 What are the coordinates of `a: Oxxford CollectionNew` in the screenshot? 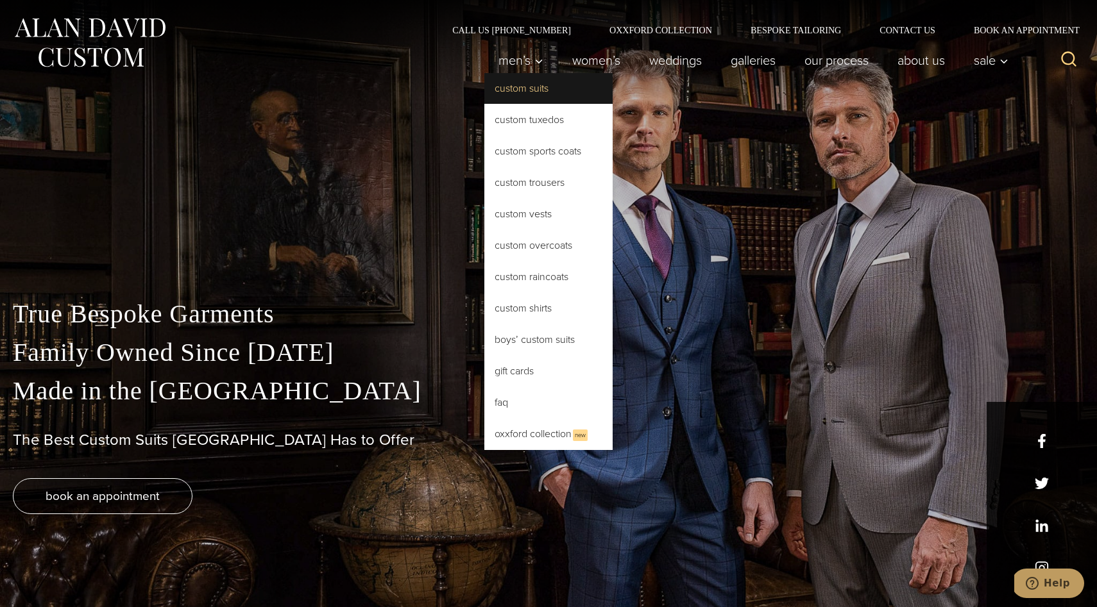 It's located at (548, 434).